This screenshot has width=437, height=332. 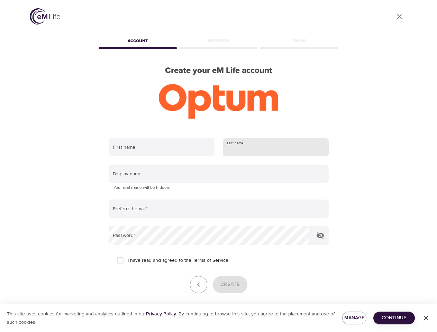 What do you see at coordinates (45, 16) in the screenshot?
I see `img: logo` at bounding box center [45, 16].